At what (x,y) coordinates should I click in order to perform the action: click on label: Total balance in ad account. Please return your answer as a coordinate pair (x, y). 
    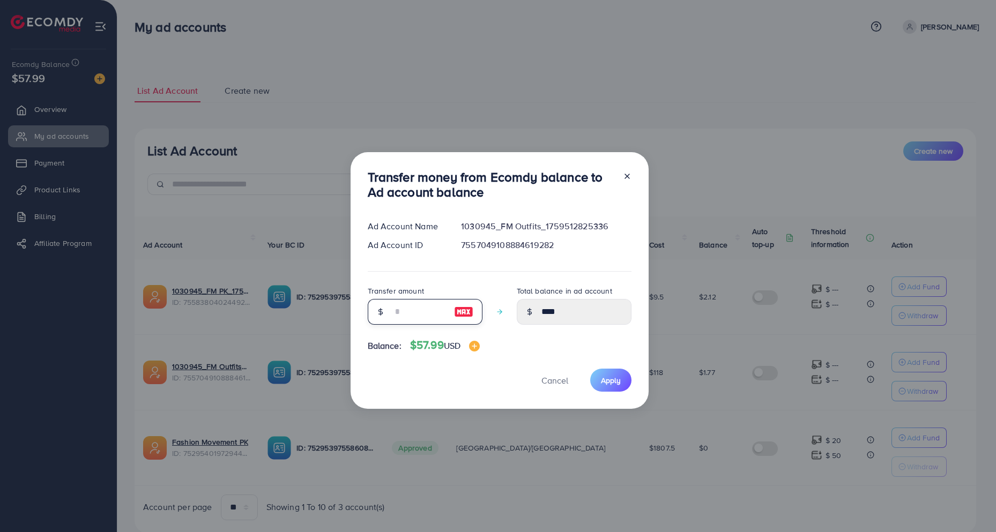
    Looking at the image, I should click on (564, 291).